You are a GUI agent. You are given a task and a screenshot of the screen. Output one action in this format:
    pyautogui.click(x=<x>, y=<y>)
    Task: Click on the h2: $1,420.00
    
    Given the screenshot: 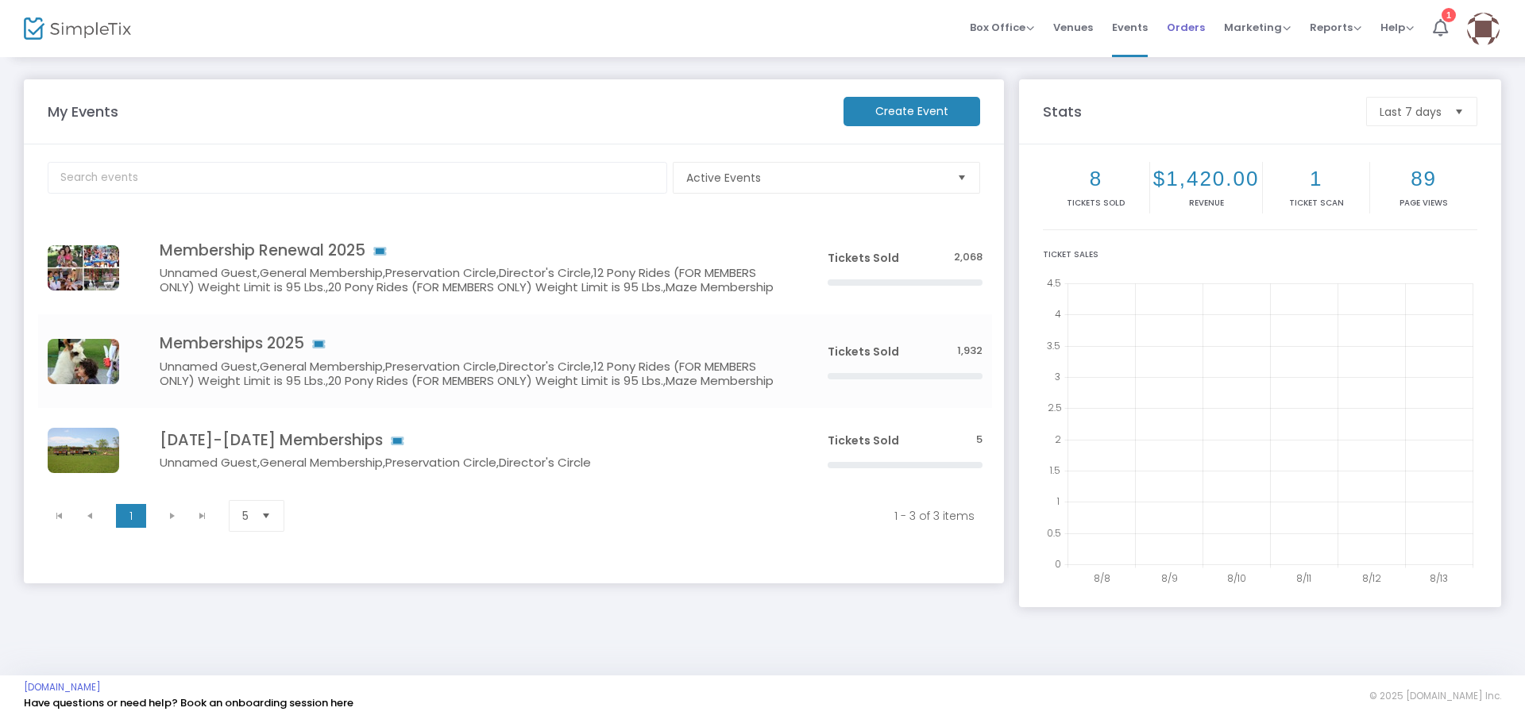 What is the action you would take?
    pyautogui.click(x=1206, y=179)
    